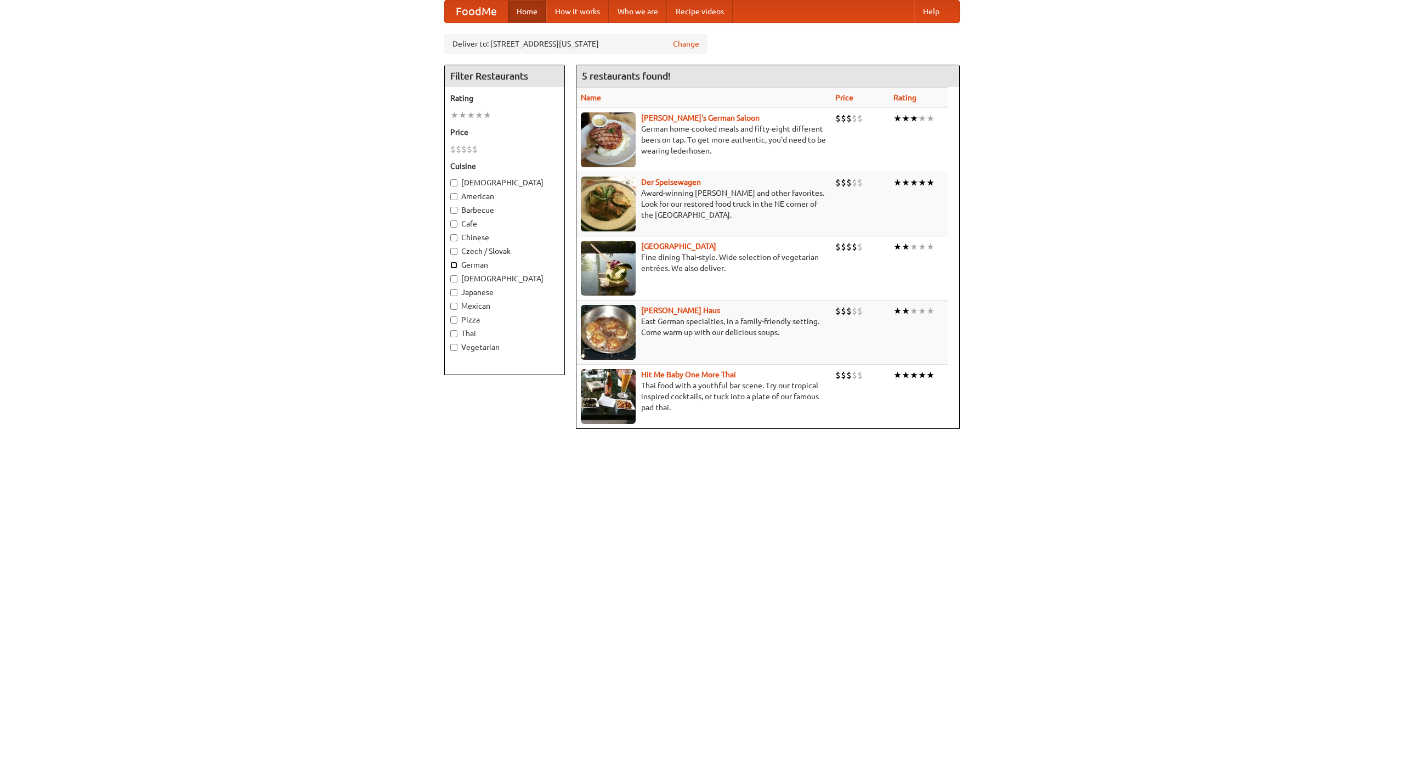 The width and height of the screenshot is (1404, 776). I want to click on input: Barbecue, so click(454, 210).